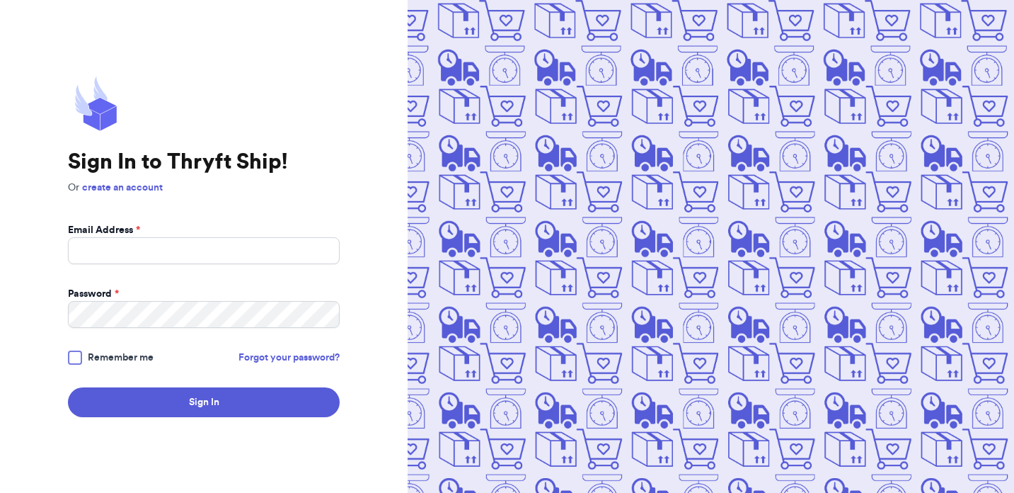 The width and height of the screenshot is (1014, 493). Describe the element at coordinates (204, 402) in the screenshot. I see `button: Sign In` at that location.